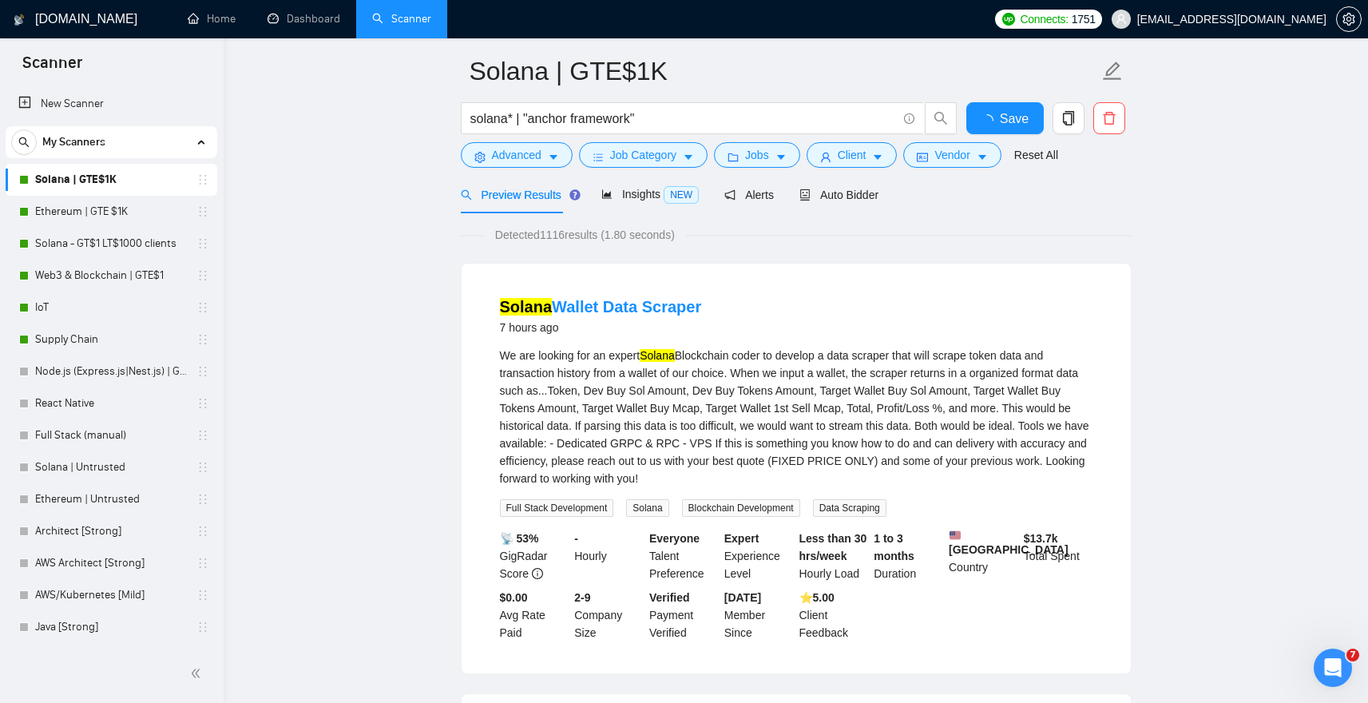  What do you see at coordinates (742, 538) in the screenshot?
I see `b: Expert` at bounding box center [742, 538].